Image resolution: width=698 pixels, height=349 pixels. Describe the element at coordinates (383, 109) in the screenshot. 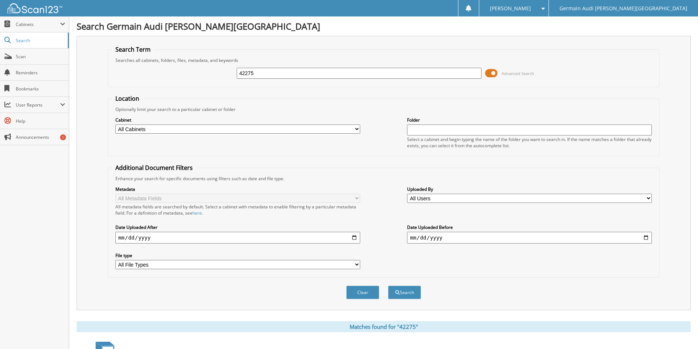

I see `div: Optionally limit your search to a particular cabinet or folder` at that location.